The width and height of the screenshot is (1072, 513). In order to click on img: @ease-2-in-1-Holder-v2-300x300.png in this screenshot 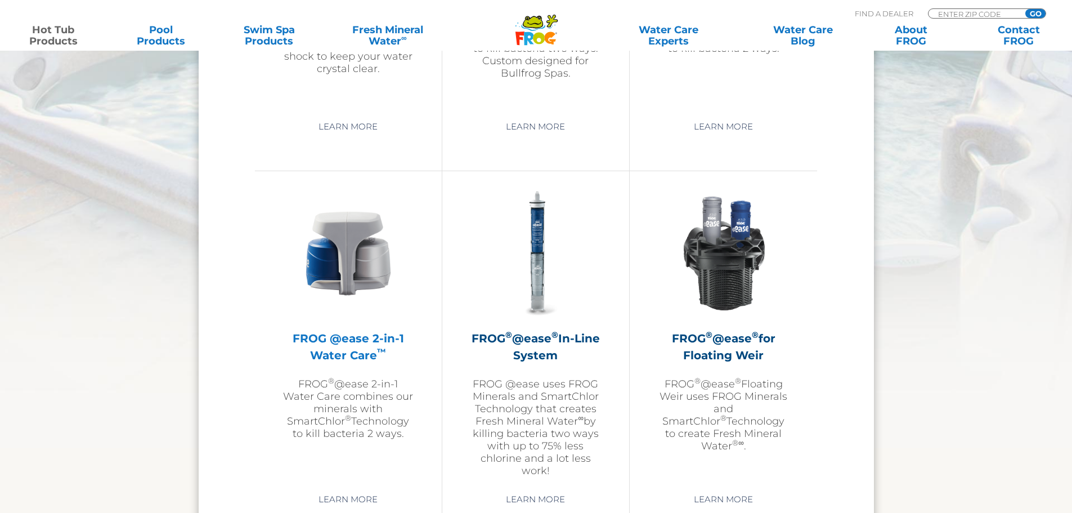, I will do `click(348, 253)`.